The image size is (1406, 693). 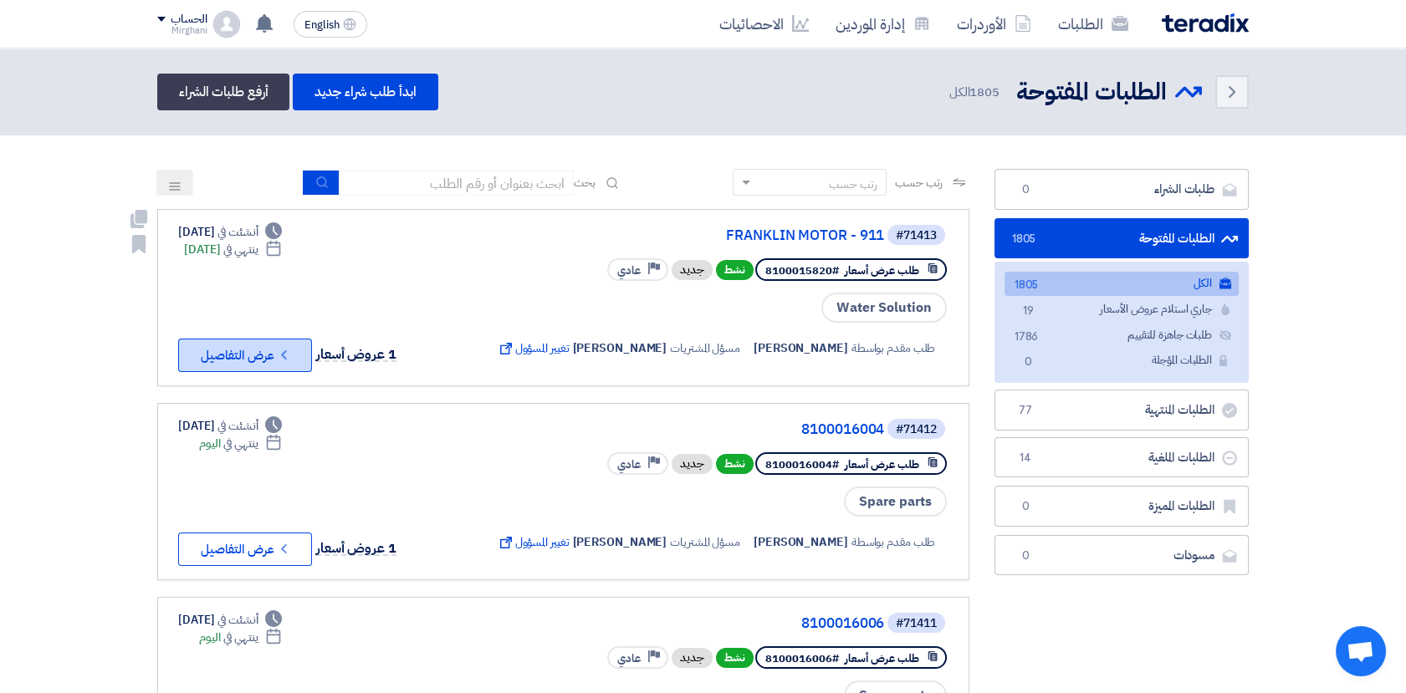 I want to click on a: الطلبات المؤجلة, so click(x=1121, y=360).